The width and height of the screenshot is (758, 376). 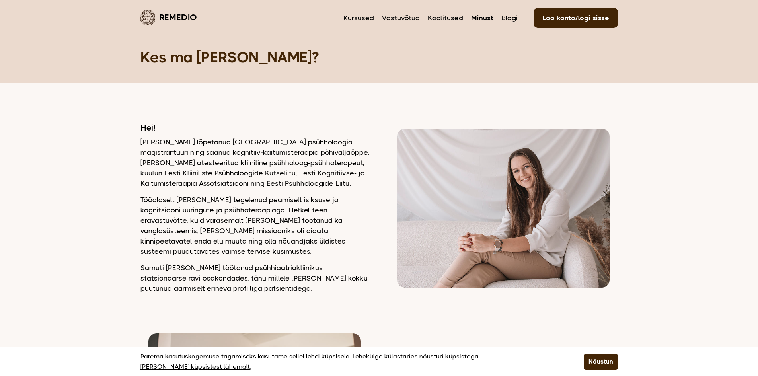 I want to click on p: Parema kasutuskogemuse tagamiseks kasutame sellel lehel küpsiseid. Lehekülge külastades nõustud k..., so click(x=352, y=362).